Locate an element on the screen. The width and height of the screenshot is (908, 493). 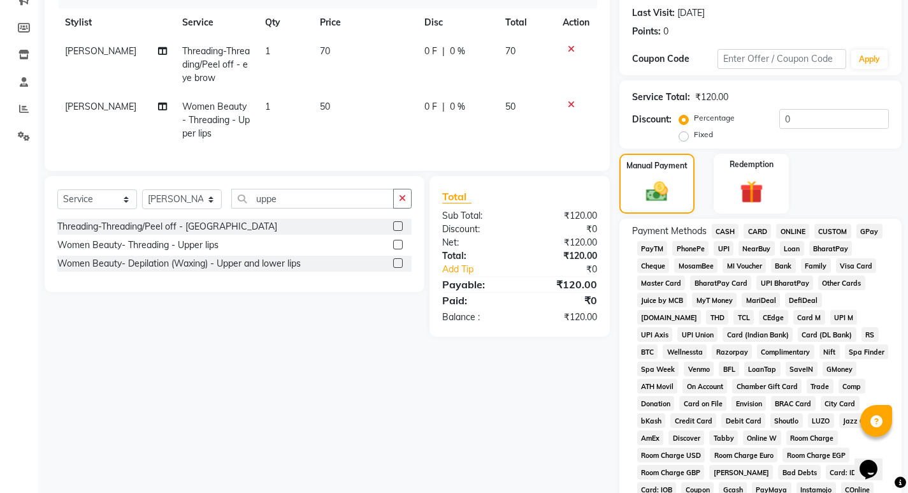
div: Sub Total: is located at coordinates (476, 215).